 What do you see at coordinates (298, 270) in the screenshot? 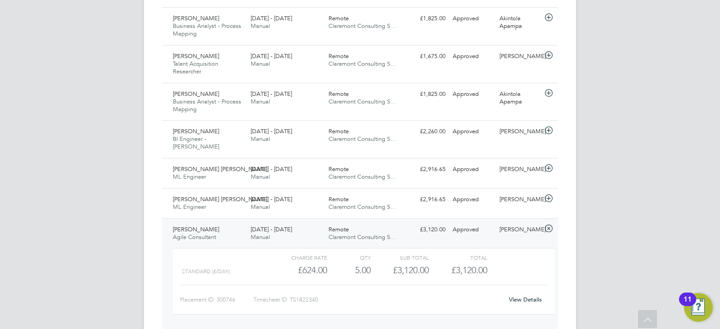
I see `div: £624.00` at bounding box center [298, 270].